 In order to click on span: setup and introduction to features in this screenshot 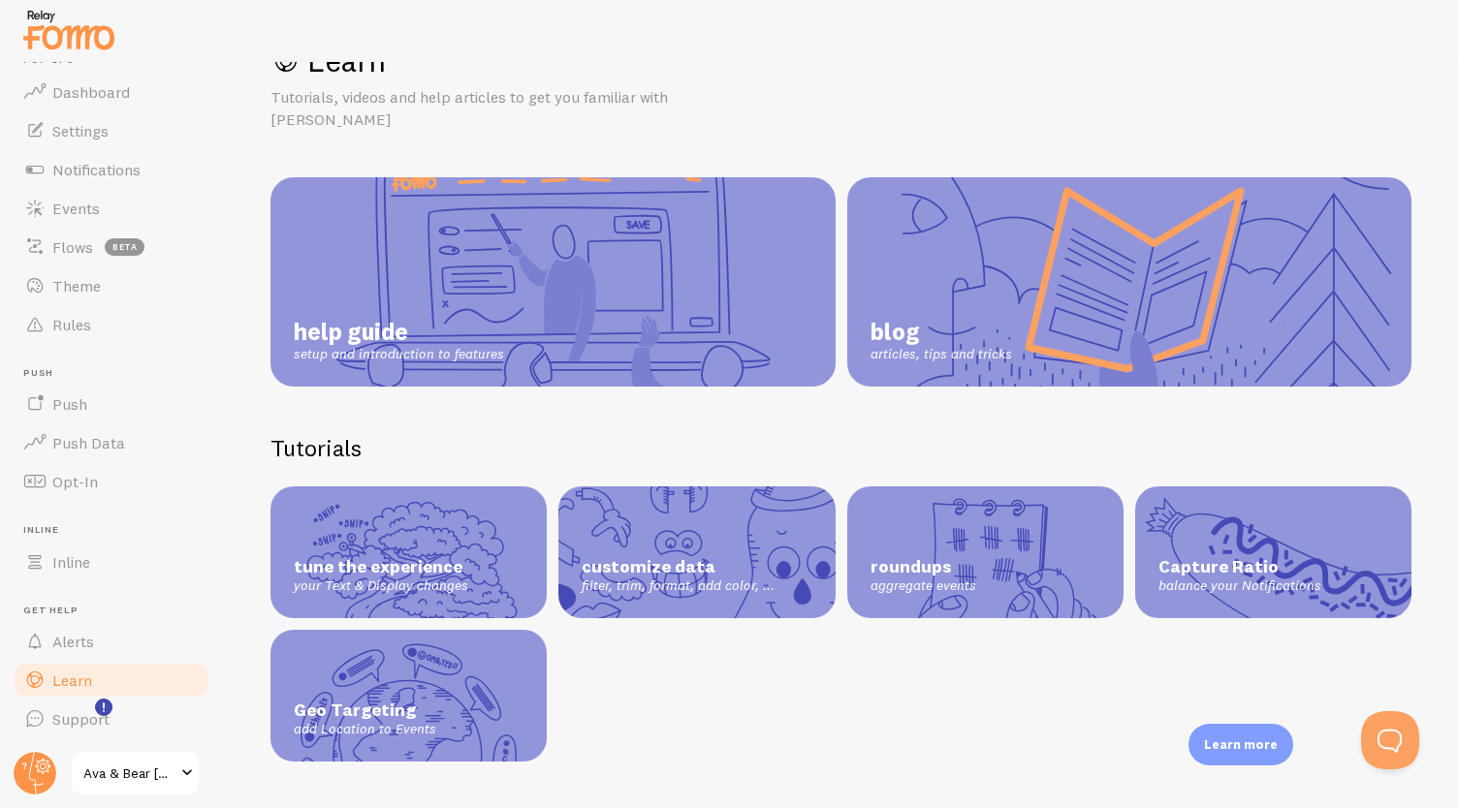, I will do `click(398, 355)`.